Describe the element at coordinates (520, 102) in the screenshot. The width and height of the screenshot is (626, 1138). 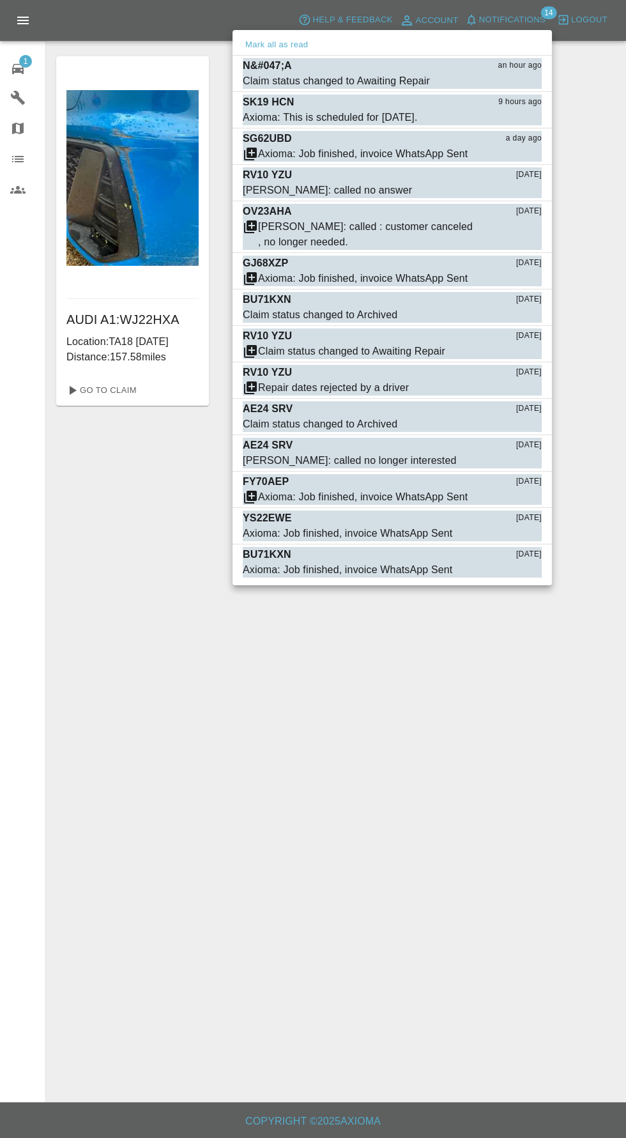
I see `span: 9 hours ago` at that location.